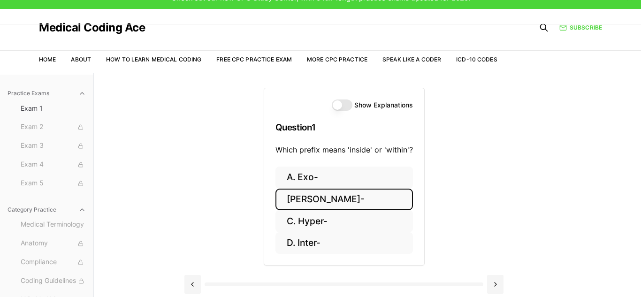 This screenshot has width=641, height=297. Describe the element at coordinates (53, 108) in the screenshot. I see `button: Exam 1` at that location.